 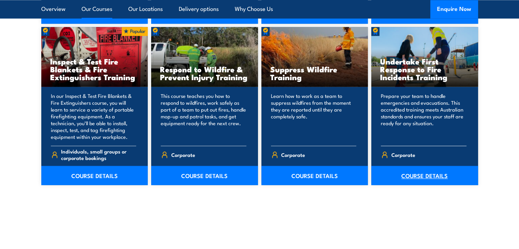 What do you see at coordinates (204, 73) in the screenshot?
I see `h3: Respond to Wildfire & Prevent Injury Training` at bounding box center [204, 73].